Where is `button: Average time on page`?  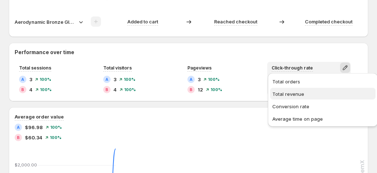
button: Average time on page is located at coordinates (323, 119).